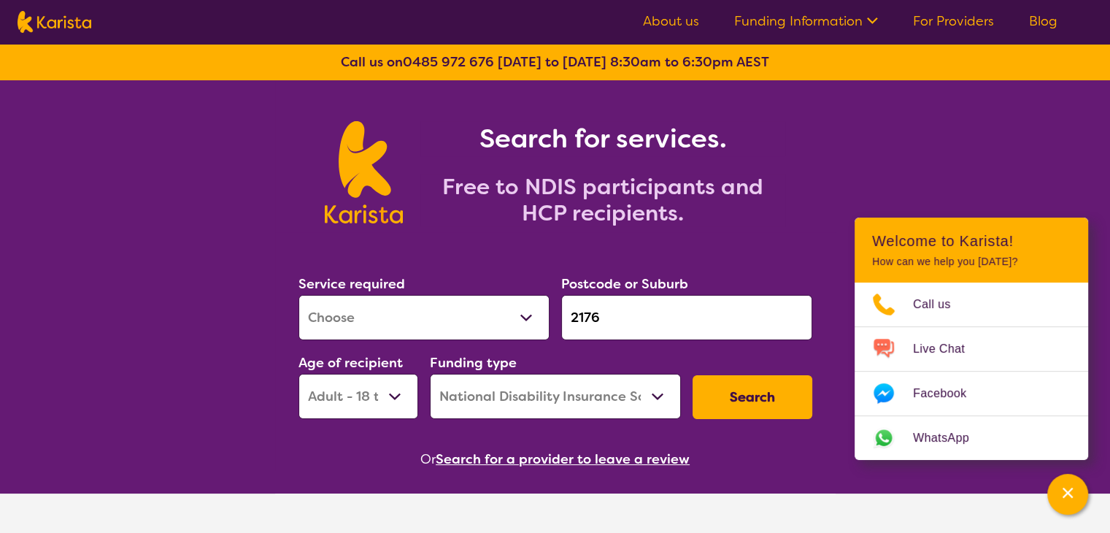 The image size is (1110, 533). I want to click on button: Search for a provider to leave a review, so click(562, 459).